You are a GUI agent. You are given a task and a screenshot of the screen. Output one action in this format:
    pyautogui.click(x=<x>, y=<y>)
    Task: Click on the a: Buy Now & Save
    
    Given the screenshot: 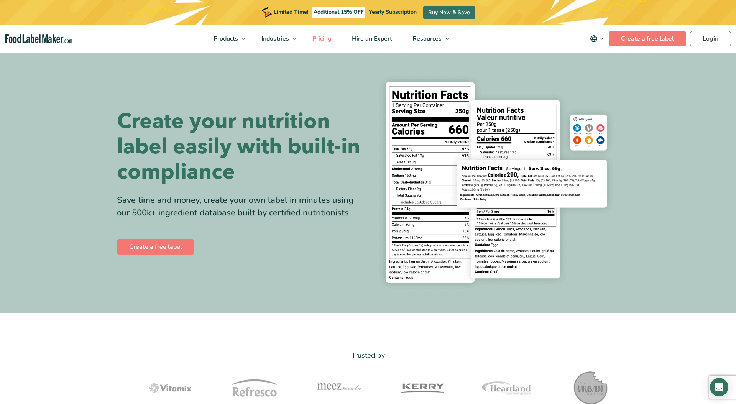 What is the action you would take?
    pyautogui.click(x=449, y=12)
    